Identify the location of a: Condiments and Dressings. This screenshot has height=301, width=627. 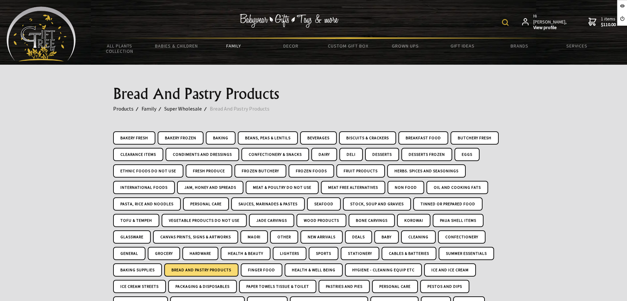
(202, 154).